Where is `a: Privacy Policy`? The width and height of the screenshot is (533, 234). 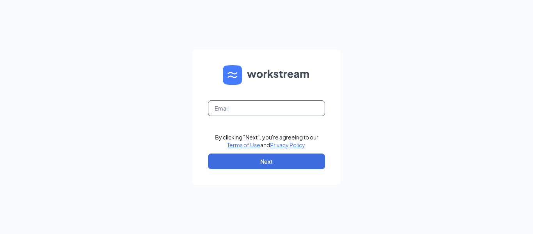
a: Privacy Policy is located at coordinates (287, 145).